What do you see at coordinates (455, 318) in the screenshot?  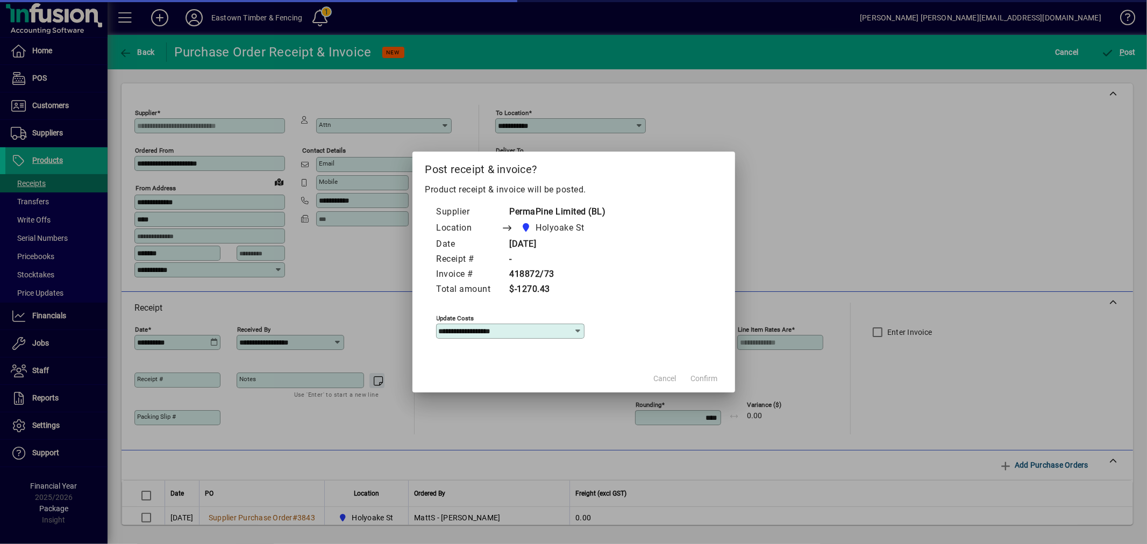 I see `mat-label: Update costs` at bounding box center [455, 318].